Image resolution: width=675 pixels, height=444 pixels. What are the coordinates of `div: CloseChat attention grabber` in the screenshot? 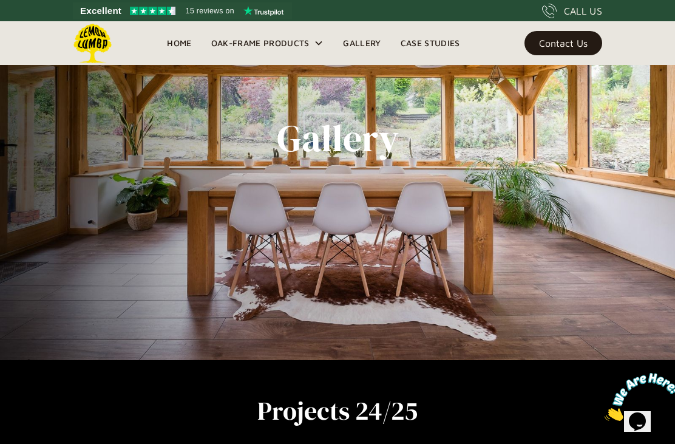 It's located at (38, 29).